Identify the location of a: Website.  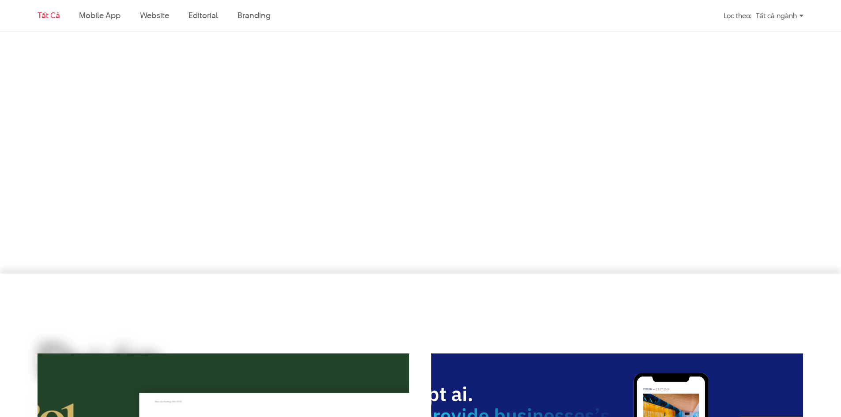
(155, 15).